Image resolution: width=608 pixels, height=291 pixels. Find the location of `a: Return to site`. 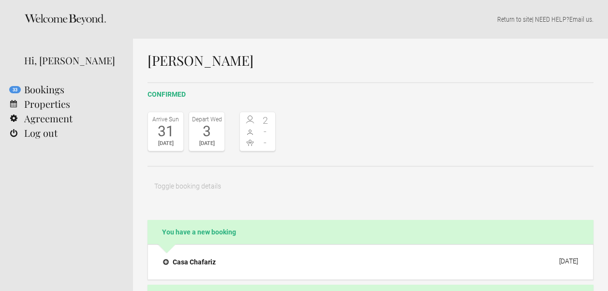

a: Return to site is located at coordinates (515, 19).